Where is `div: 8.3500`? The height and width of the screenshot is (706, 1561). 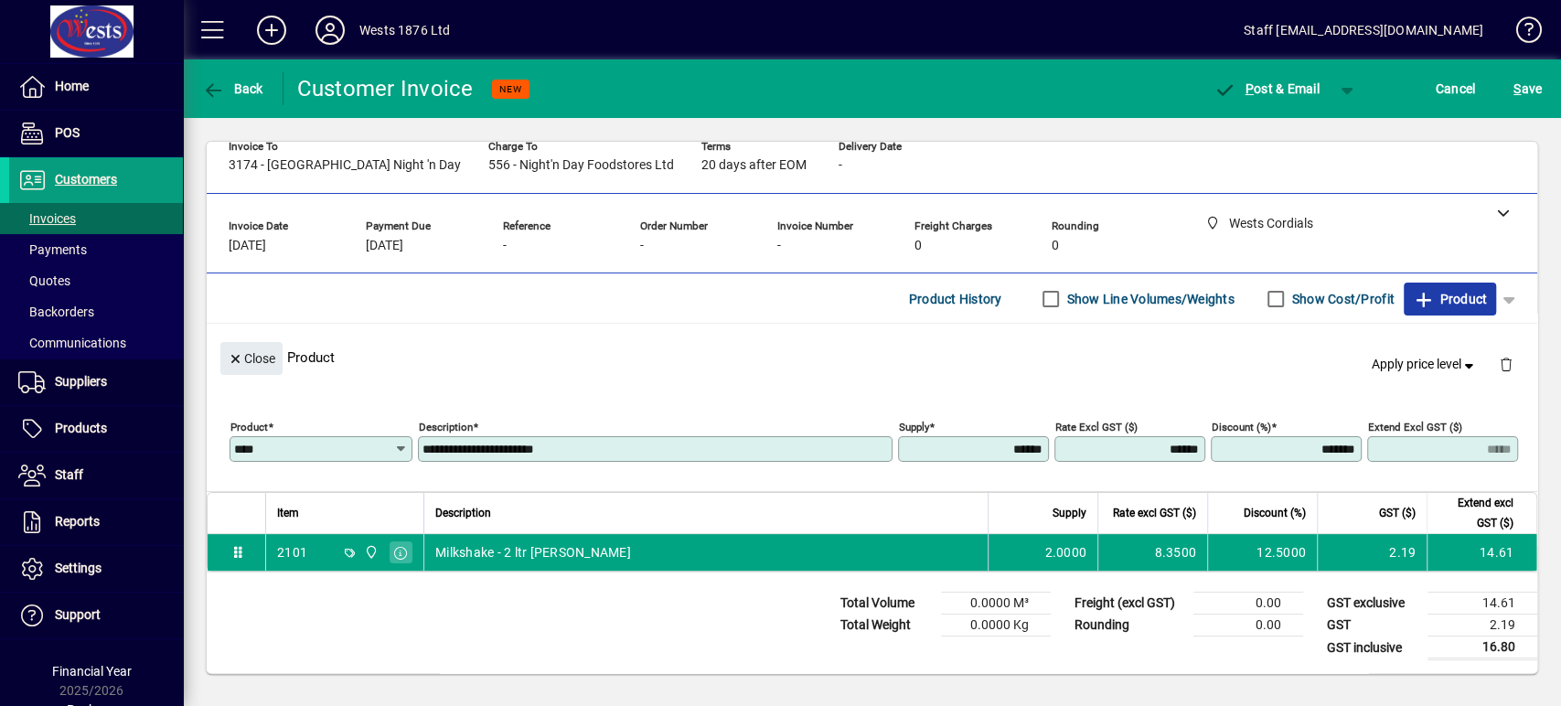
div: 8.3500 is located at coordinates (1152, 552).